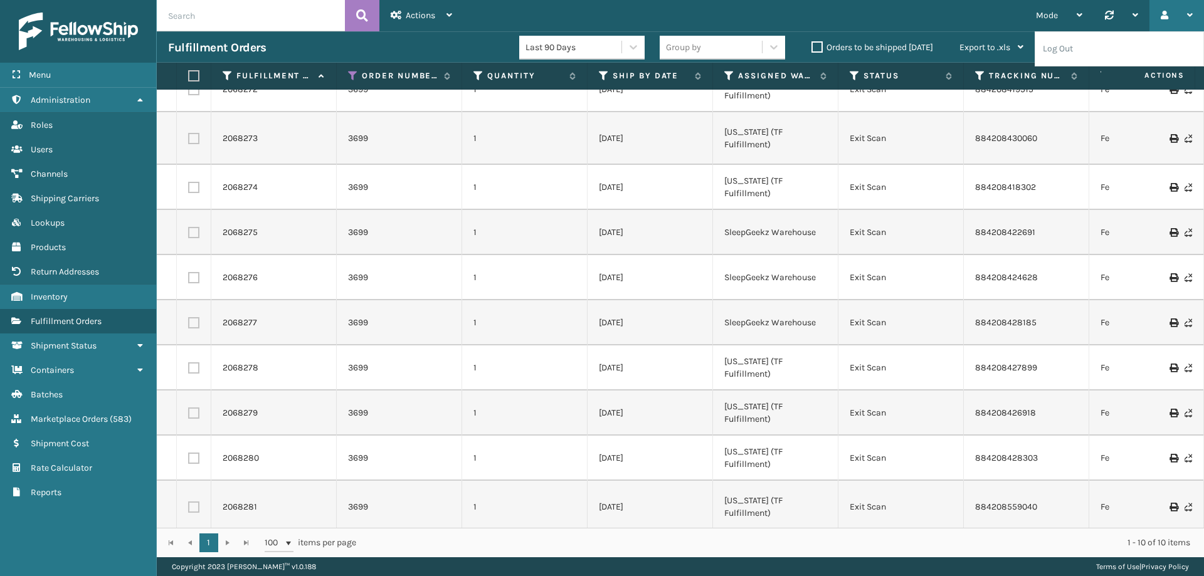 Image resolution: width=1204 pixels, height=576 pixels. What do you see at coordinates (1005, 367) in the screenshot?
I see `a: 884208427899` at bounding box center [1005, 367].